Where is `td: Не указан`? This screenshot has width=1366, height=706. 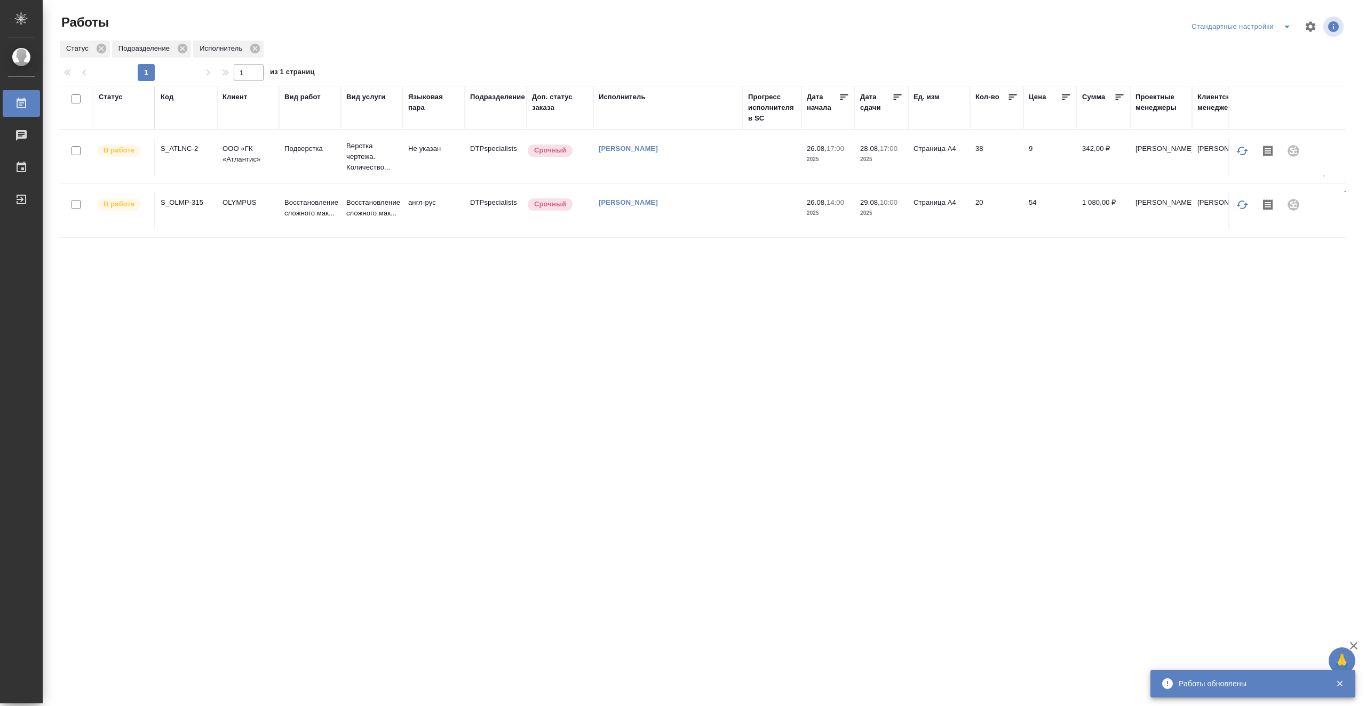 td: Не указан is located at coordinates (434, 157).